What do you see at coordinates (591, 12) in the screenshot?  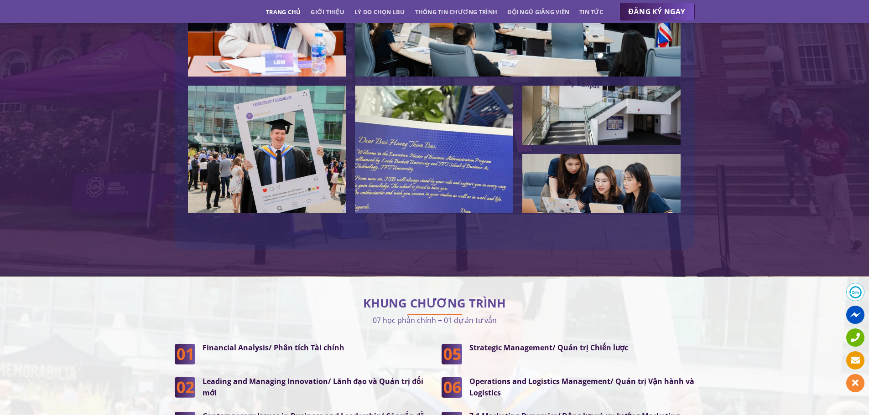 I see `a: Tin tức` at bounding box center [591, 12].